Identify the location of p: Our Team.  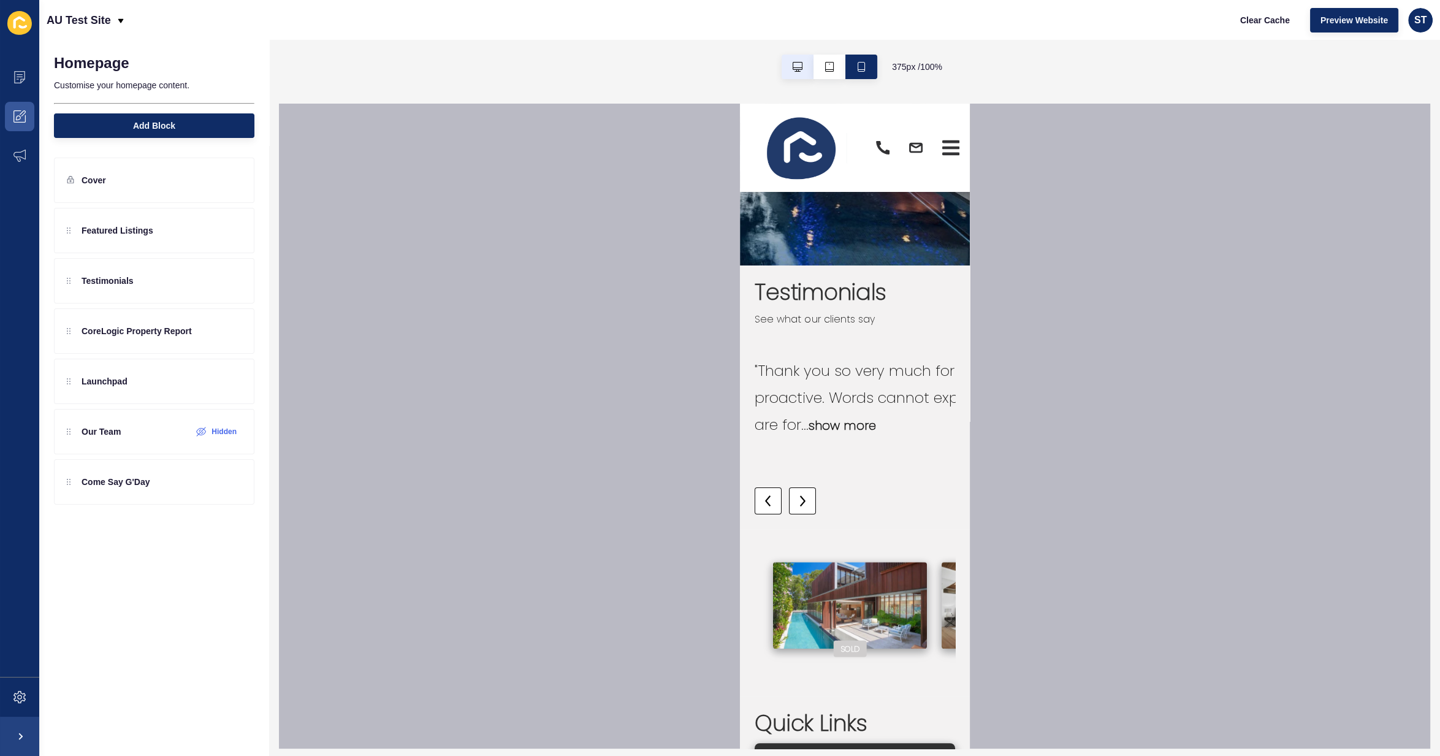
(101, 432).